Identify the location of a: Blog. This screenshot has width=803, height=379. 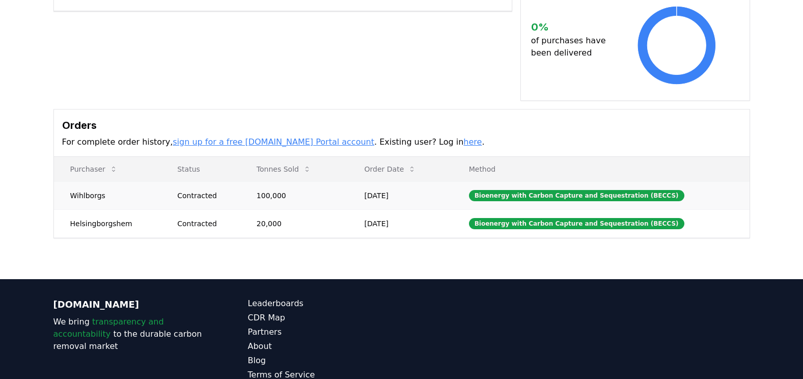
(325, 360).